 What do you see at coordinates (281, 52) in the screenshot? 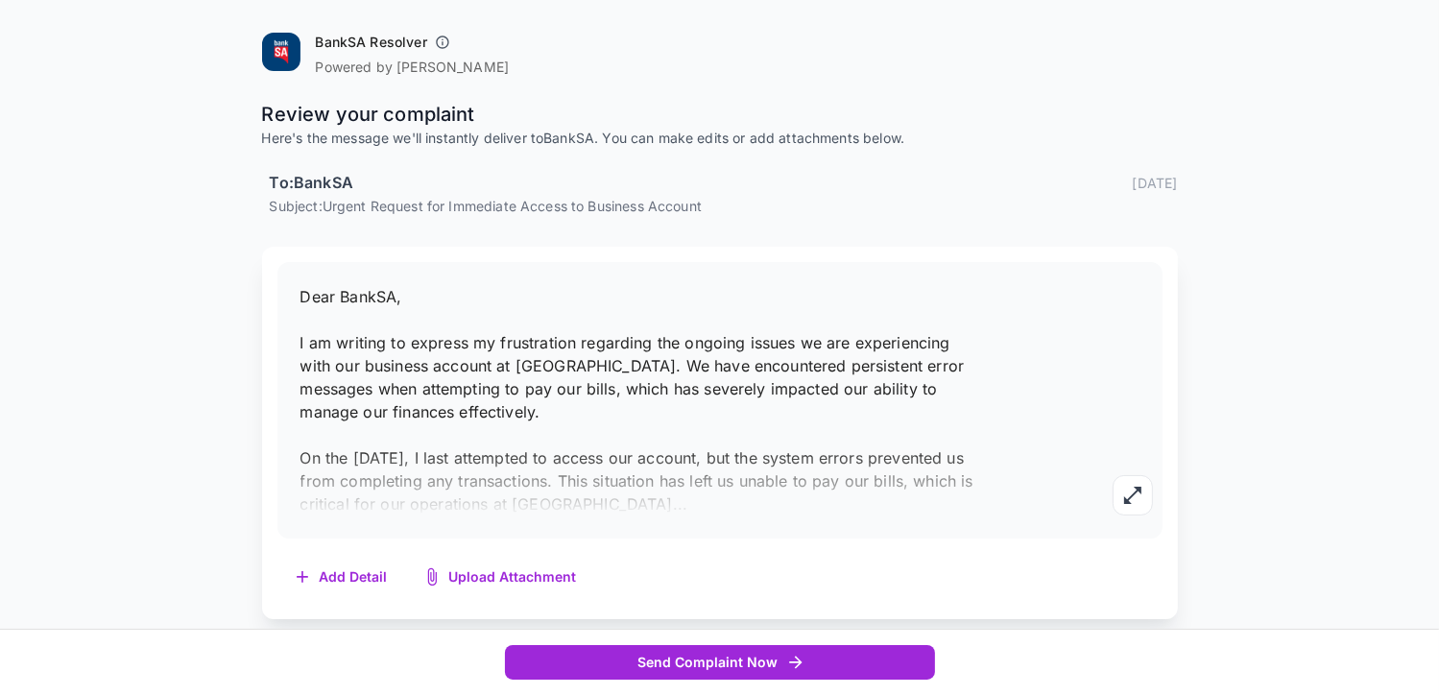
I see `img: BankSA` at bounding box center [281, 52].